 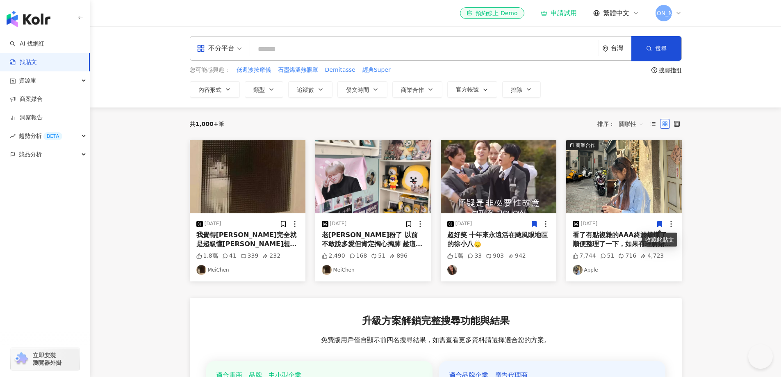 What do you see at coordinates (376, 70) in the screenshot?
I see `span: 經典Super` at bounding box center [376, 70].